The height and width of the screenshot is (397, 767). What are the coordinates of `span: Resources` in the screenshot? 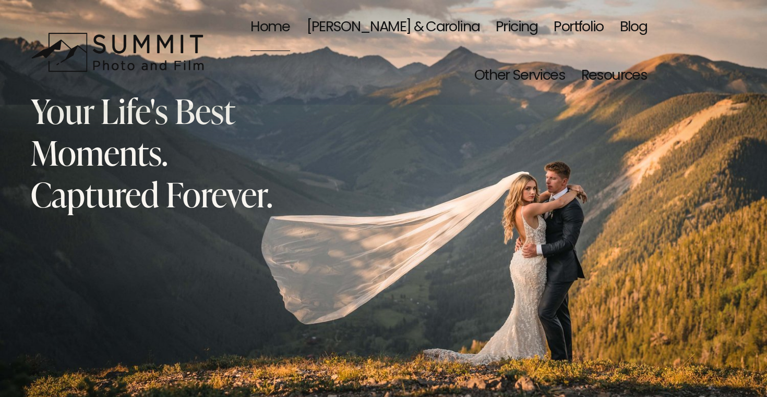 It's located at (614, 77).